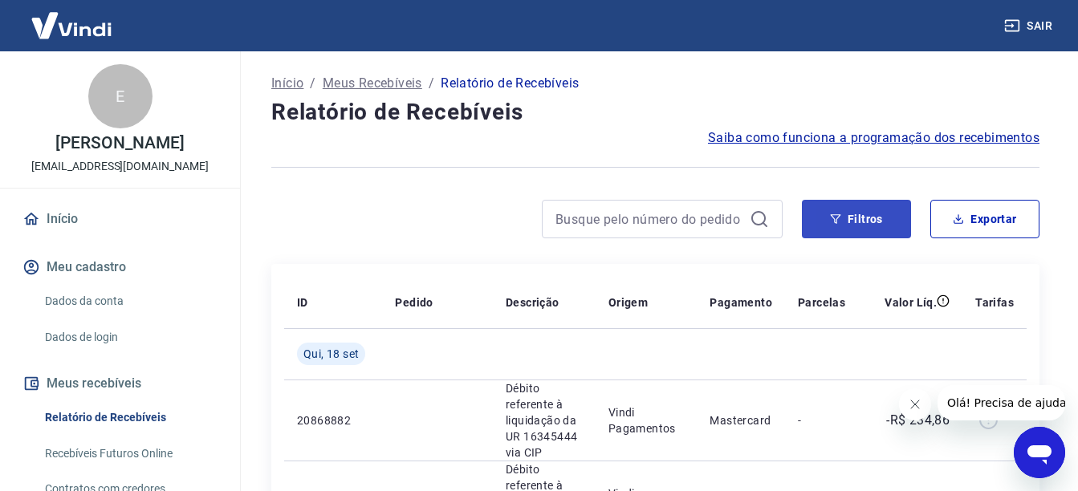  I want to click on span: Qui, 18 set, so click(331, 354).